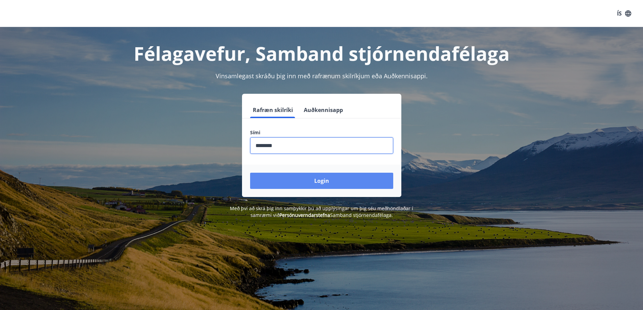  Describe the element at coordinates (322, 133) in the screenshot. I see `label: Sími` at that location.